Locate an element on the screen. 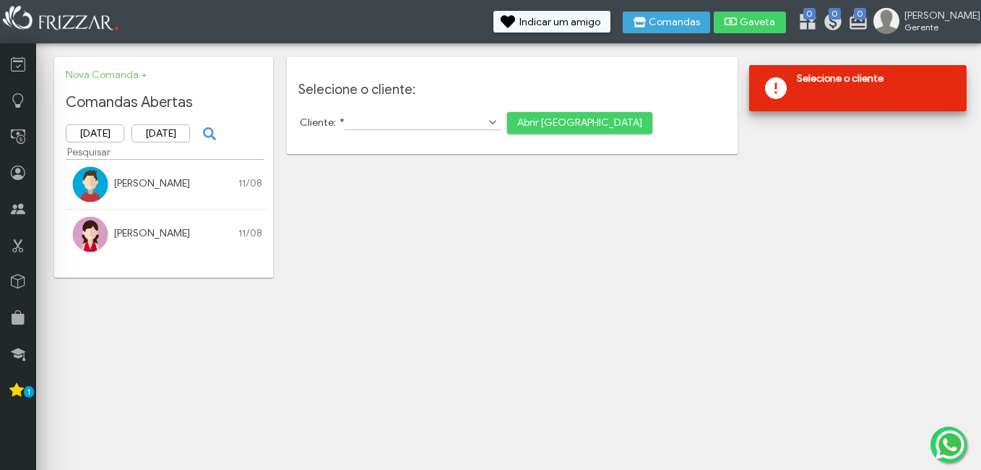 Image resolution: width=981 pixels, height=470 pixels. button: Comandas is located at coordinates (666, 22).